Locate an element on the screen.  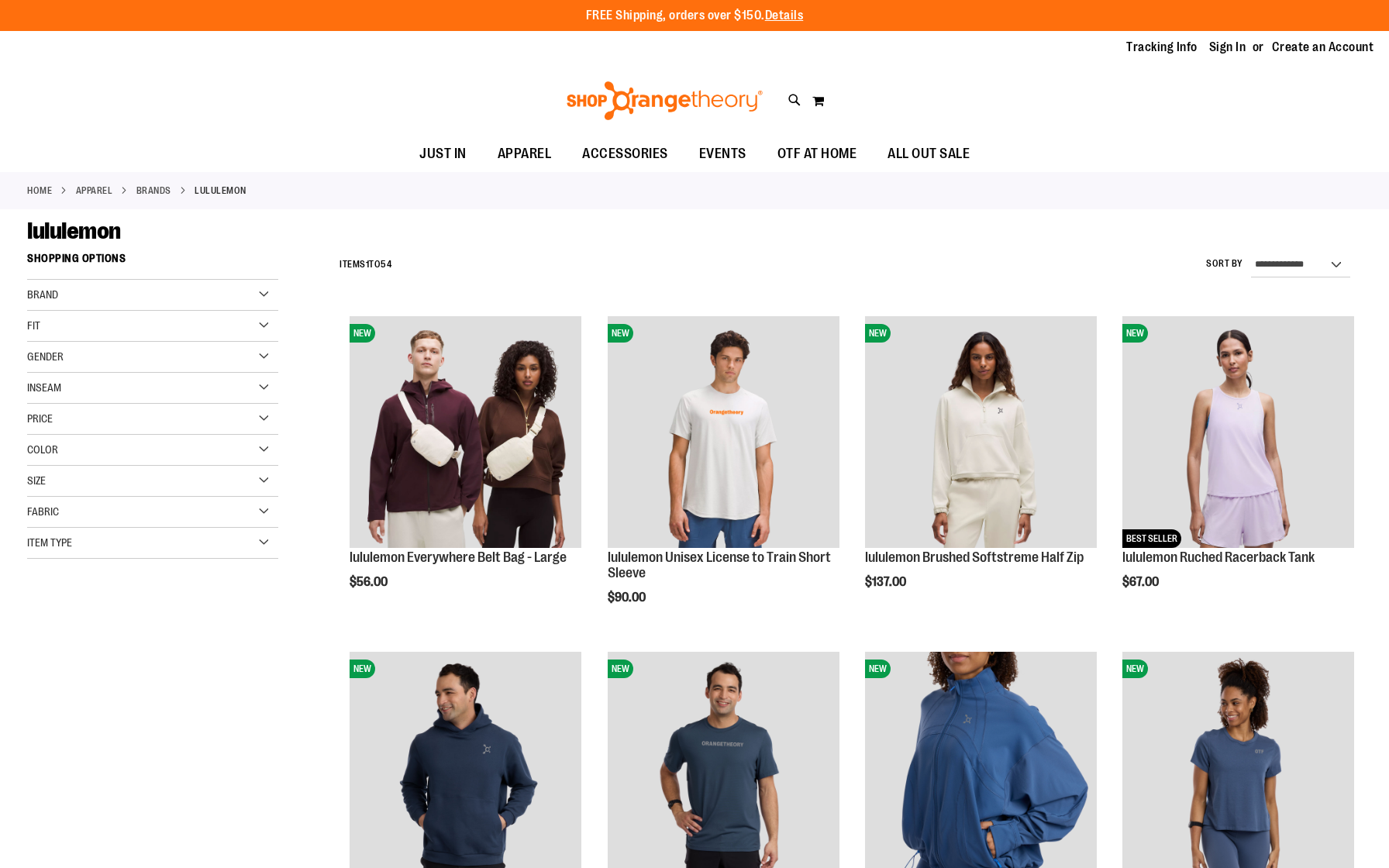
img: lululemon Brushed Softstreme Half Zip is located at coordinates (980, 432).